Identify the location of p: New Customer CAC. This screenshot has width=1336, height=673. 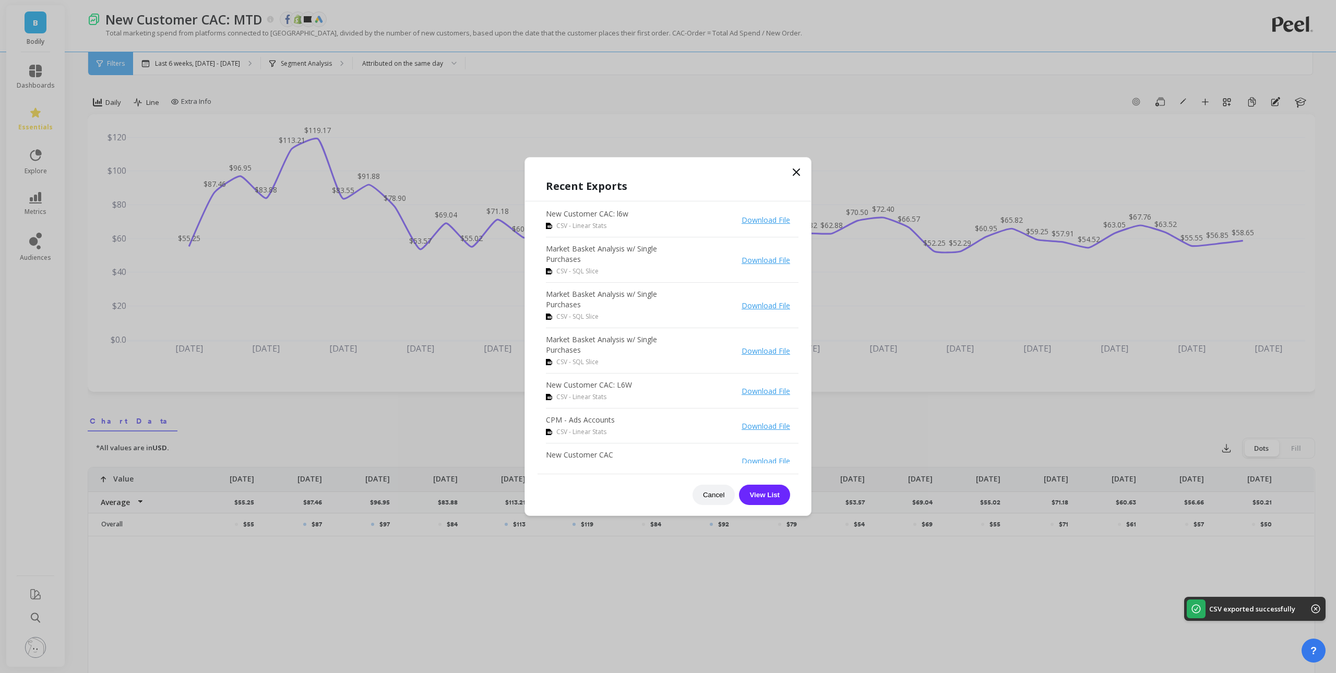
(579, 455).